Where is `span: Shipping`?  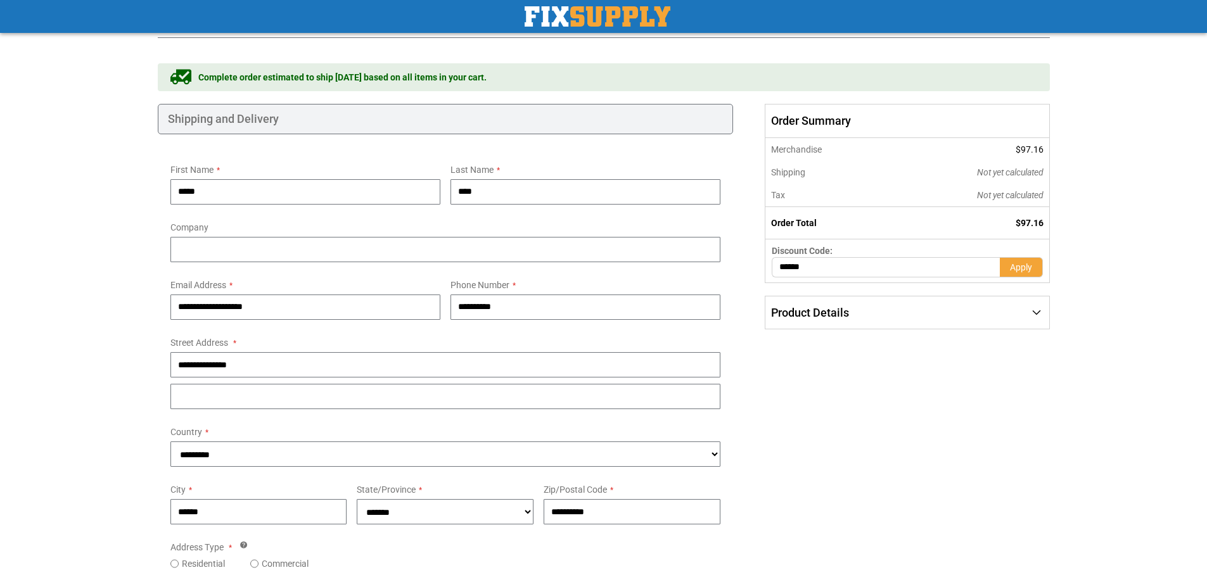 span: Shipping is located at coordinates (788, 172).